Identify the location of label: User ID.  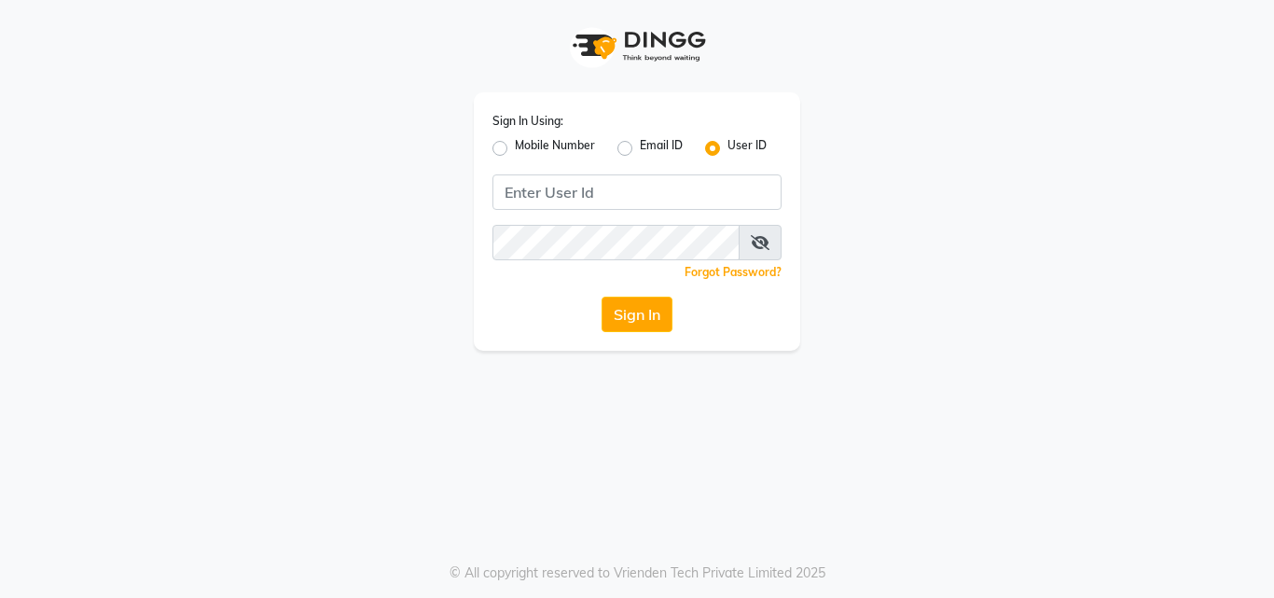
(747, 148).